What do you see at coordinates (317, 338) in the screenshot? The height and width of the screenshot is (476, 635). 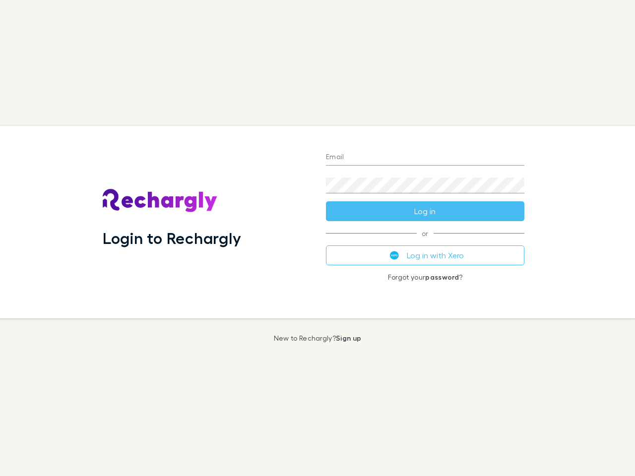 I see `p: New to Rechargly?` at bounding box center [317, 338].